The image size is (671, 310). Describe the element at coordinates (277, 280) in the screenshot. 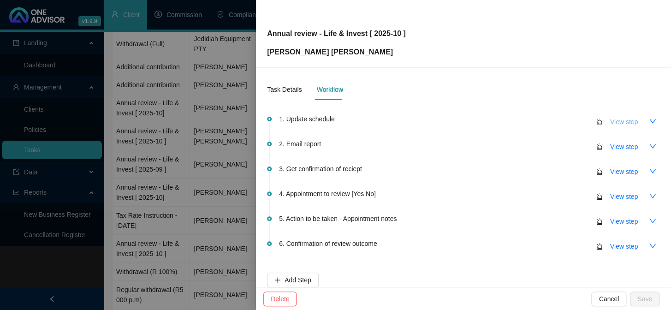

I see `span: plus` at that location.